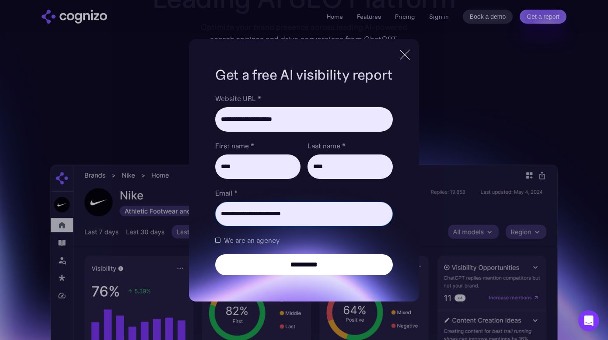 The image size is (608, 340). What do you see at coordinates (304, 75) in the screenshot?
I see `h1: Get a free AI visibility report` at bounding box center [304, 75].